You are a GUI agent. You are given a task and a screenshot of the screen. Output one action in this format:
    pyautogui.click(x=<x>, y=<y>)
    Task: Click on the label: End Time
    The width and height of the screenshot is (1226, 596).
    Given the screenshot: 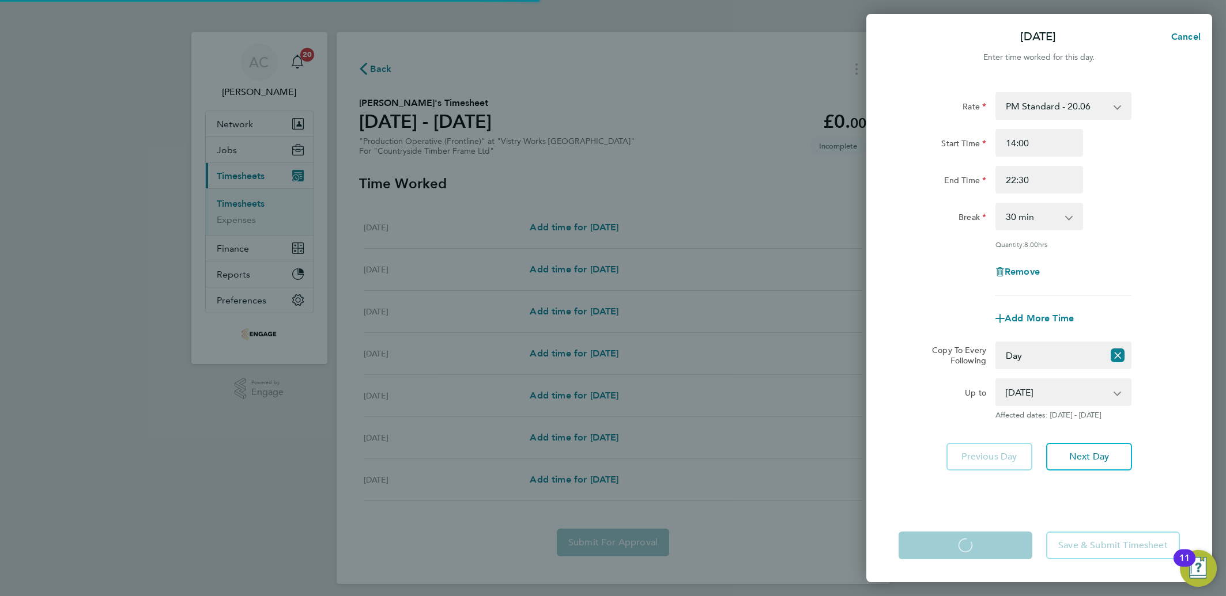 What is the action you would take?
    pyautogui.click(x=965, y=182)
    